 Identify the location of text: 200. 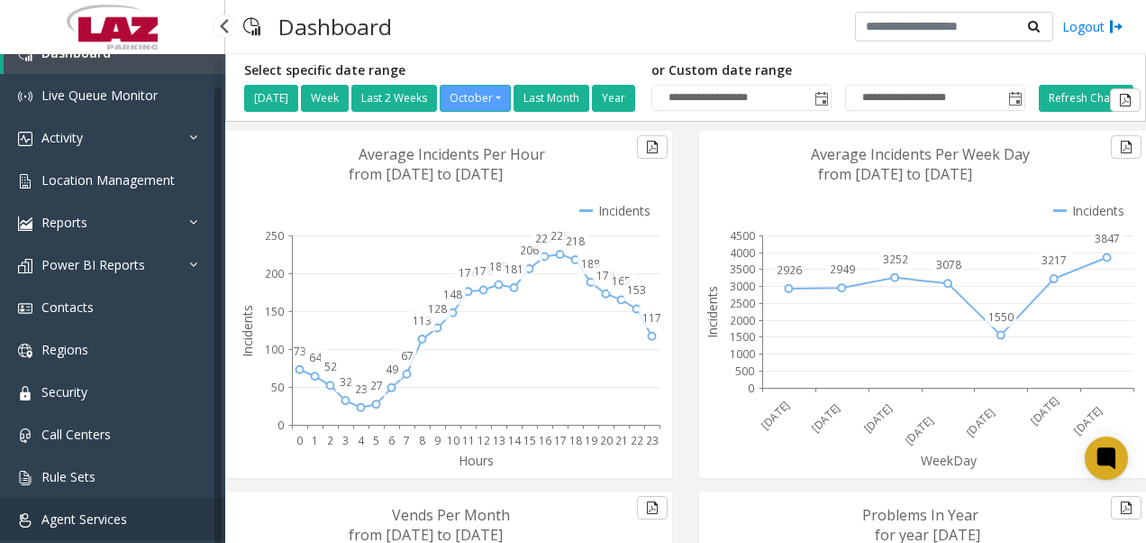
(274, 273).